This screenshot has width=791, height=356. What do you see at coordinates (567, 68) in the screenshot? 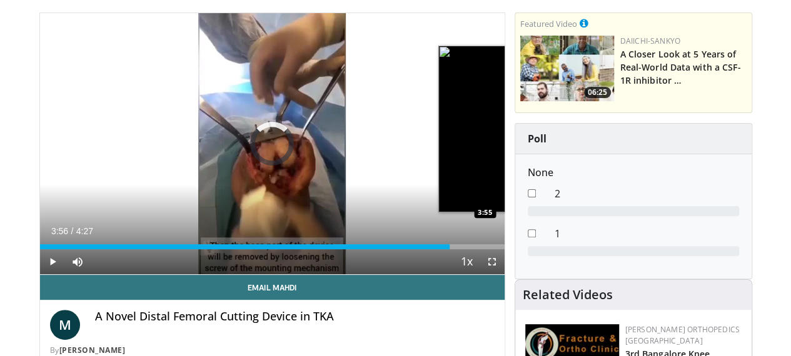
I see `img: 93c22cae-14d1-47f0-9e4a-a244e824b022.png.150x105_q85_crop-smart_upscale.jpg` at bounding box center [567, 68].